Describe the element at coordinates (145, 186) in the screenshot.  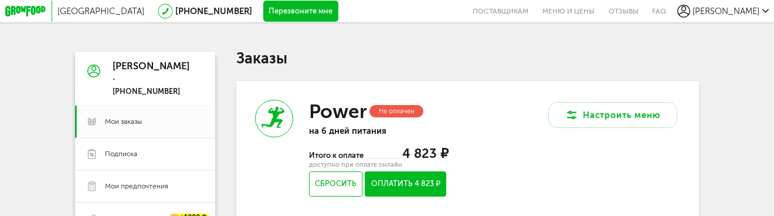
I see `a: Мои предпочтения` at that location.